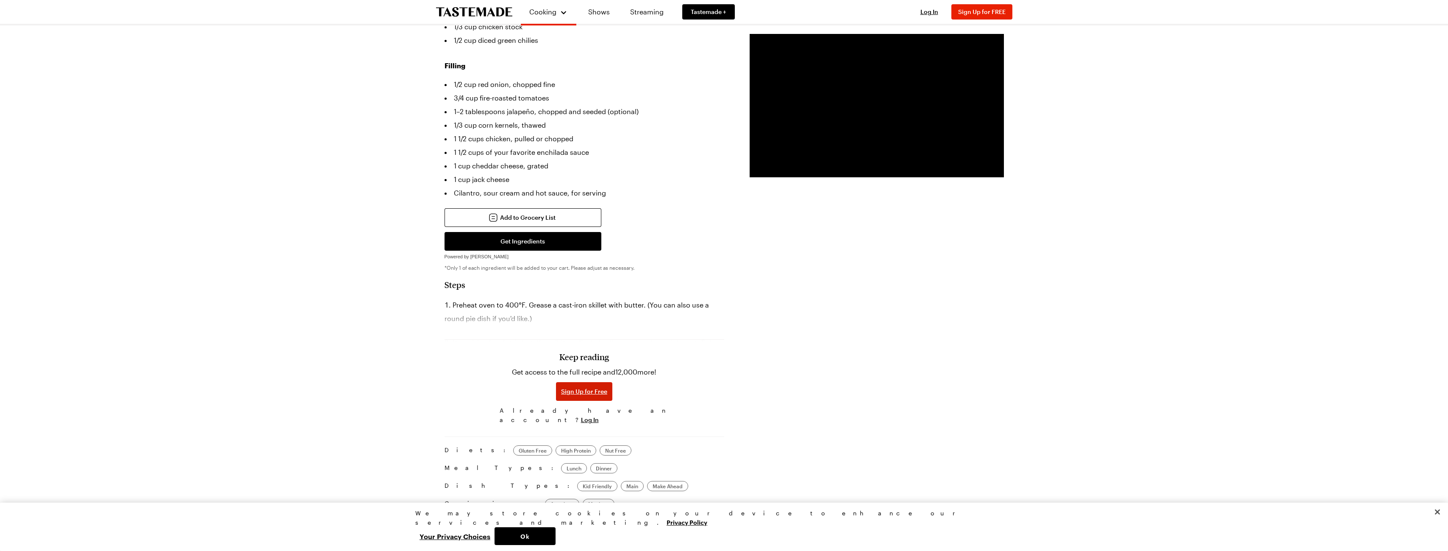  Describe the element at coordinates (721, 526) in the screenshot. I see `div: Privacy` at that location.